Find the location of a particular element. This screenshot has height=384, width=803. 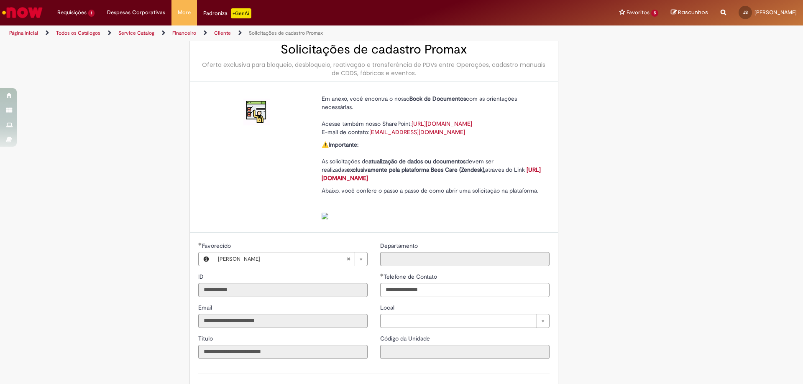

strong: atualização de dados ou documentos is located at coordinates (417, 161).